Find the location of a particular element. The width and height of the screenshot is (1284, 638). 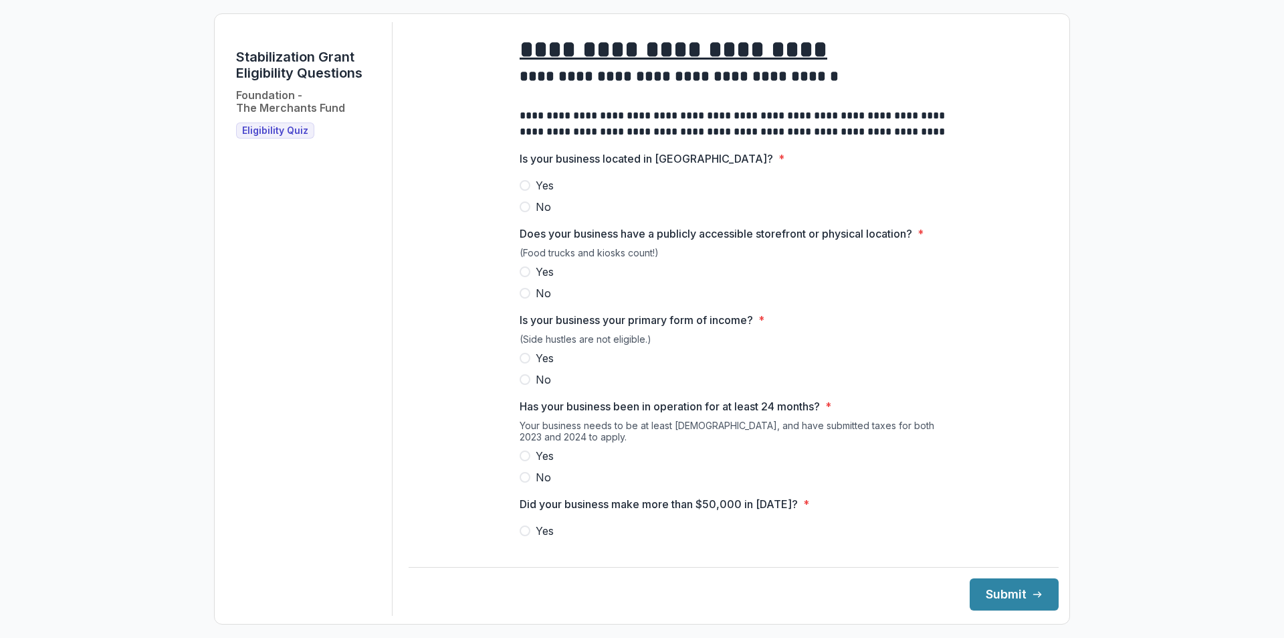

button: Submit is located at coordinates (1014, 594).